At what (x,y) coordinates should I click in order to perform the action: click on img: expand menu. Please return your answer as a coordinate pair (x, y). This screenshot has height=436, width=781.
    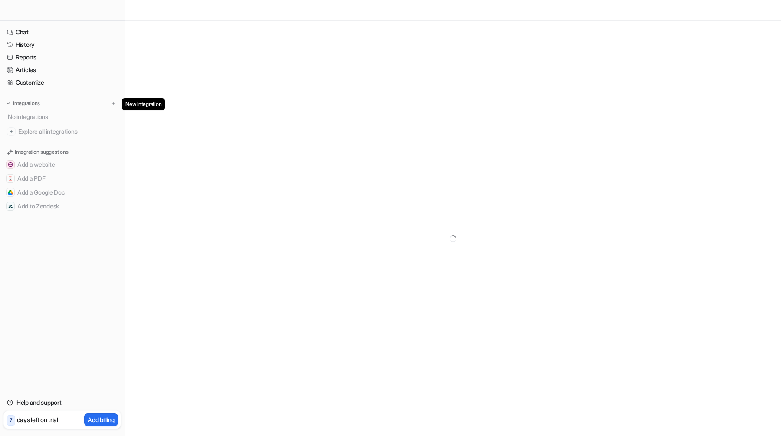
    Looking at the image, I should click on (8, 103).